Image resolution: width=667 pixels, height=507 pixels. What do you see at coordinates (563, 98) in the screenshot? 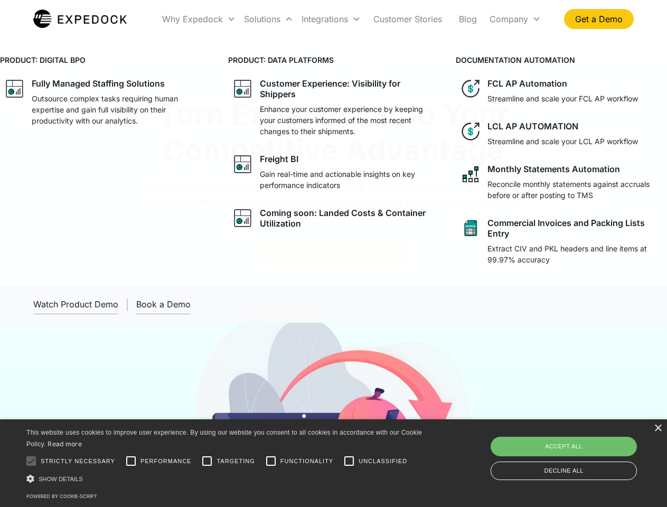
I see `p: Streamline and scale your FCL AP workflow` at bounding box center [563, 98].